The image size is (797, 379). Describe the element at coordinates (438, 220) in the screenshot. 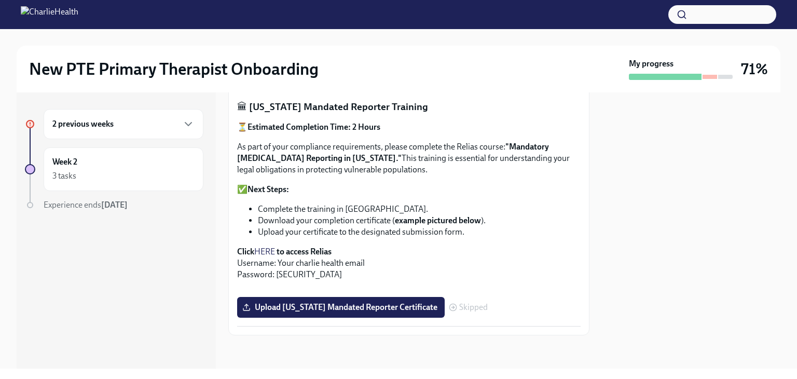

I see `strong: example pictured below` at that location.